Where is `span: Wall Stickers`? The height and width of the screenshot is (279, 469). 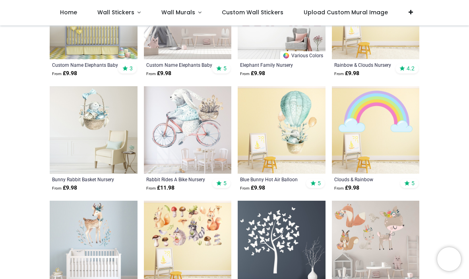
span: Wall Stickers is located at coordinates (116, 12).